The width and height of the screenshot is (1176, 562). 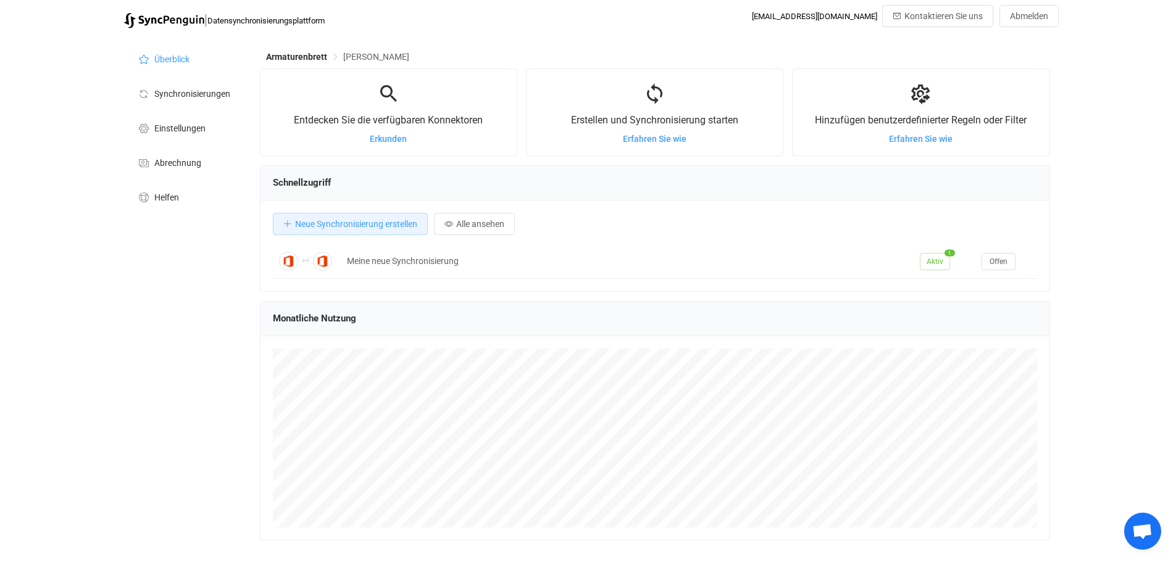 What do you see at coordinates (338, 57) in the screenshot?
I see `div: Brotkrümel` at bounding box center [338, 57].